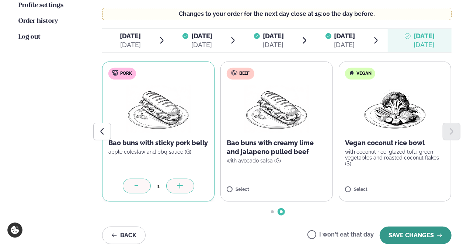  I want to click on p: Changes to your order for the next day close at 15:00 the day before., so click(277, 14).